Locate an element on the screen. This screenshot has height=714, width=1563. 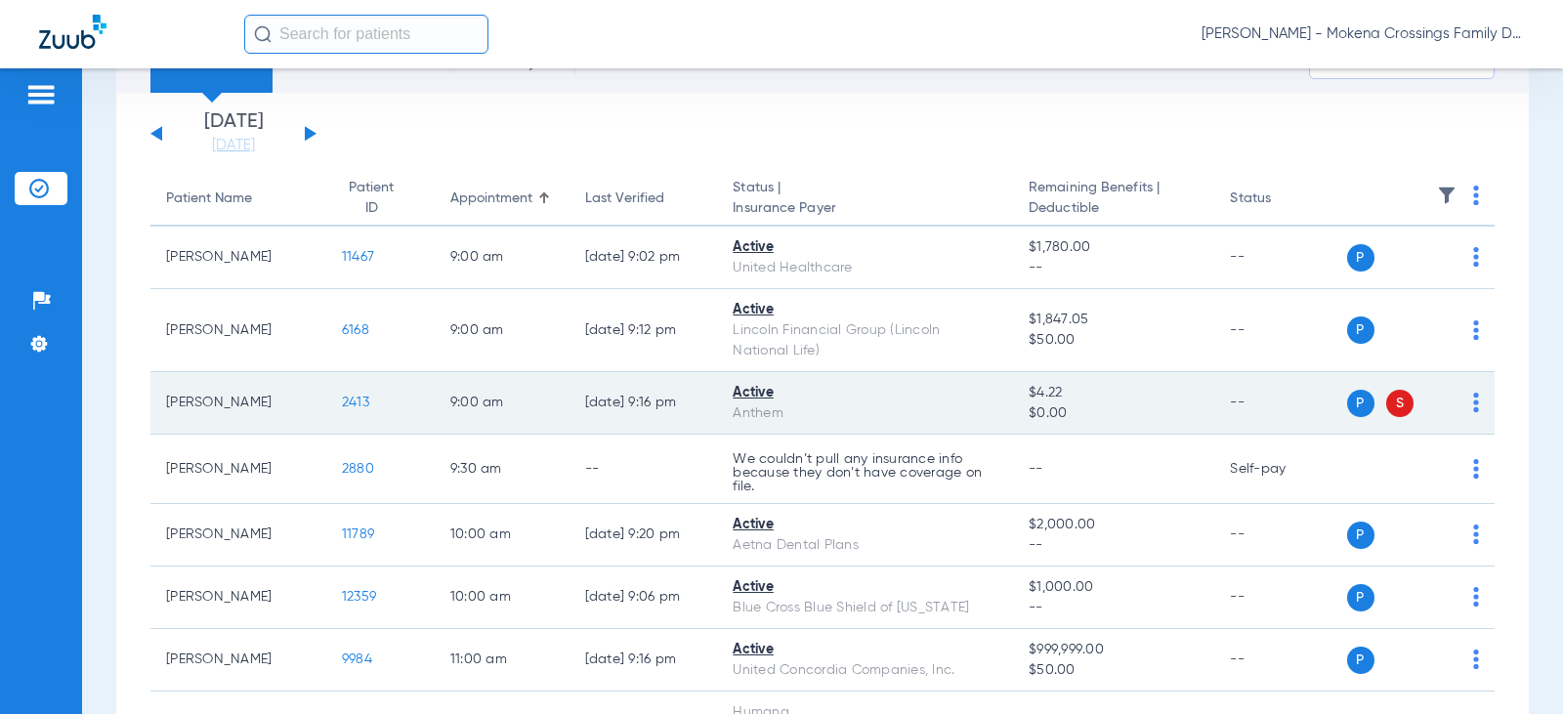
span: $4.22 is located at coordinates (1114, 393).